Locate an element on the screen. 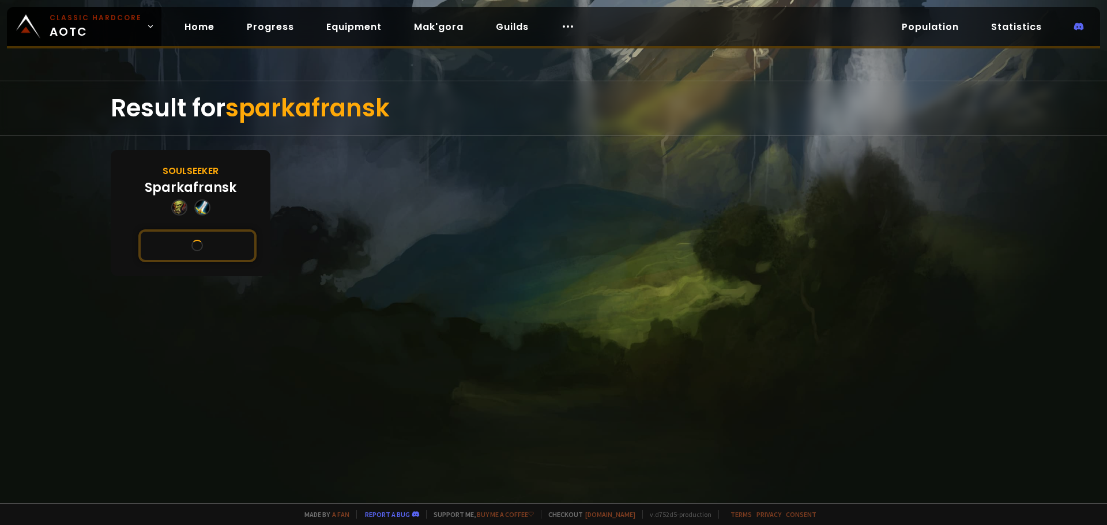 The image size is (1107, 525). span: Checkout is located at coordinates (588, 514).